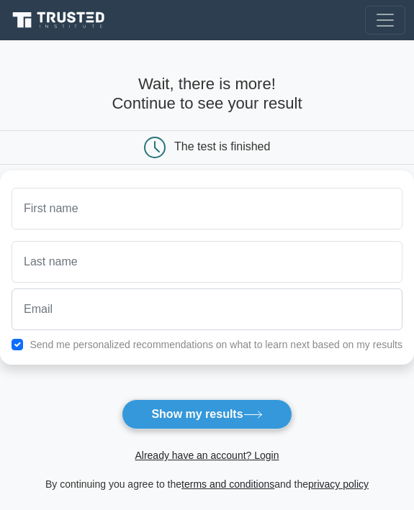 The height and width of the screenshot is (510, 414). What do you see at coordinates (227, 484) in the screenshot?
I see `a: terms and conditions` at bounding box center [227, 484].